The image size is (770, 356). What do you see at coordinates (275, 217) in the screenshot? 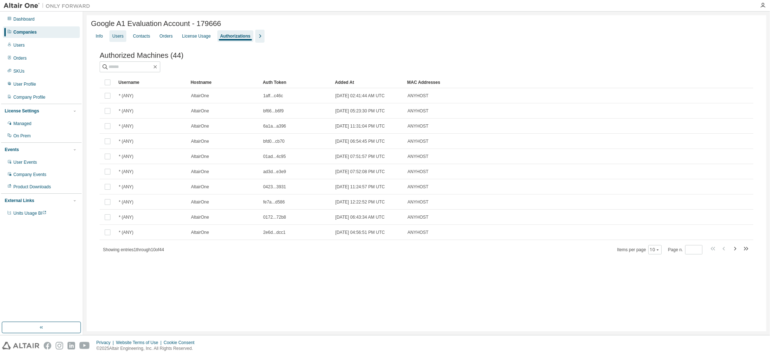
I see `span: 0172...72b8` at bounding box center [275, 217].